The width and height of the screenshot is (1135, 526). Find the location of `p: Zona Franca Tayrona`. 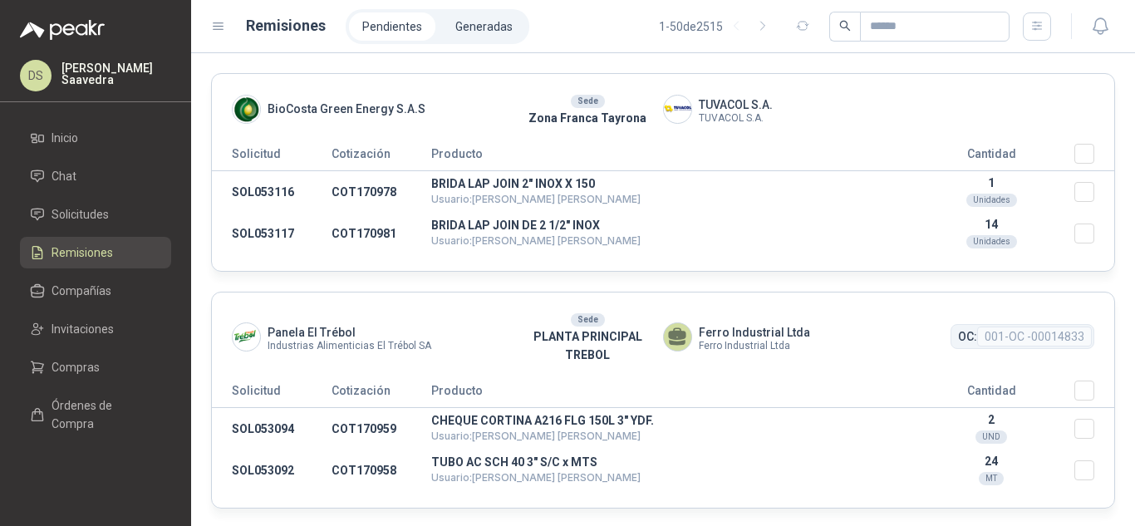

p: Zona Franca Tayrona is located at coordinates (587, 118).